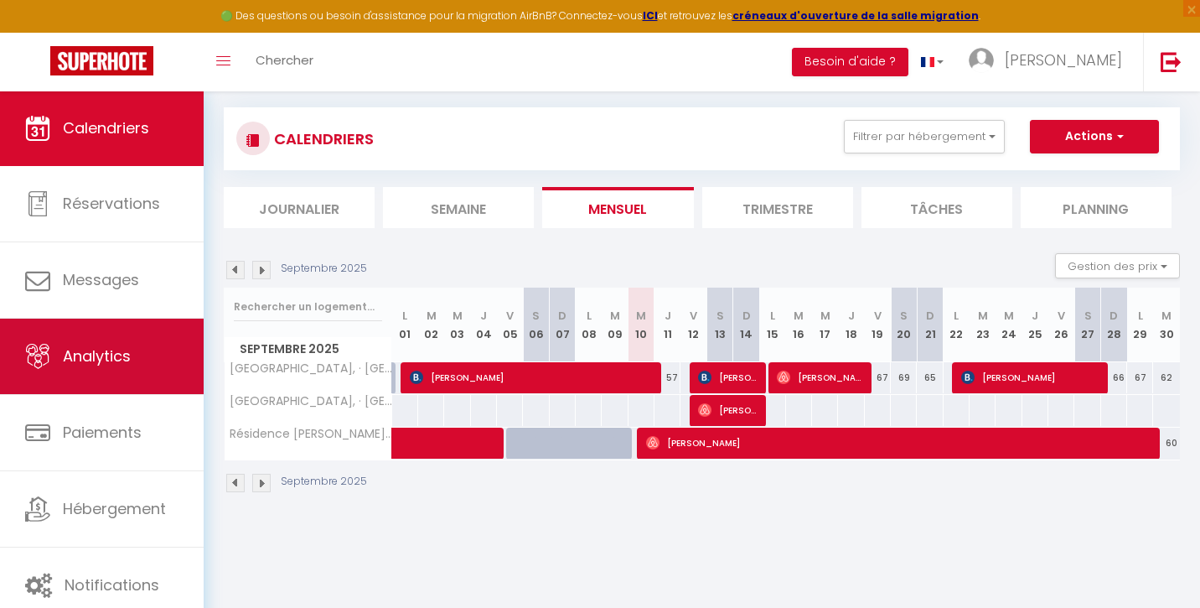 Image resolution: width=1200 pixels, height=608 pixels. Describe the element at coordinates (1117, 266) in the screenshot. I see `button: Gestion des prix` at that location.